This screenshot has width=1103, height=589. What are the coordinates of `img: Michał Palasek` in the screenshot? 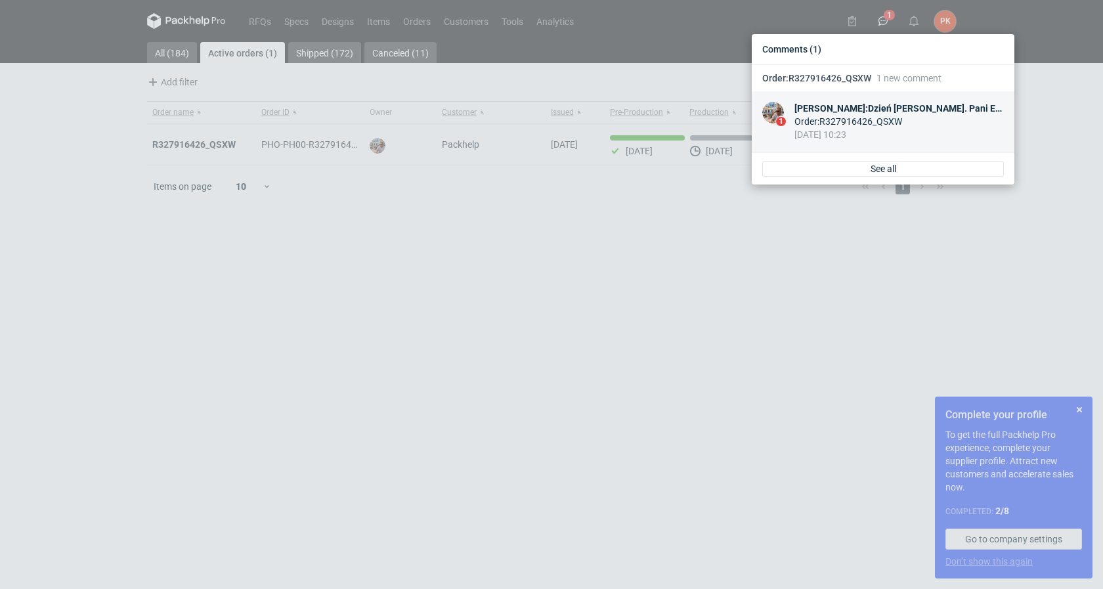 It's located at (773, 112).